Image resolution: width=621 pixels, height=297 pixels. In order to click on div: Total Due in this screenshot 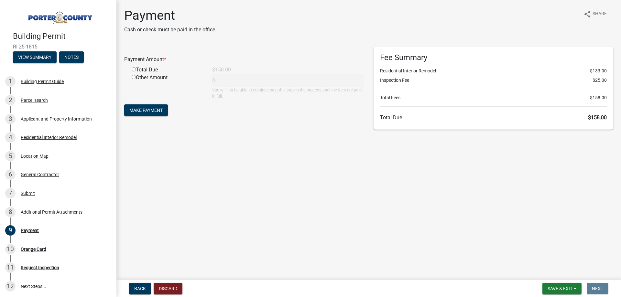, I will do `click(167, 70)`.